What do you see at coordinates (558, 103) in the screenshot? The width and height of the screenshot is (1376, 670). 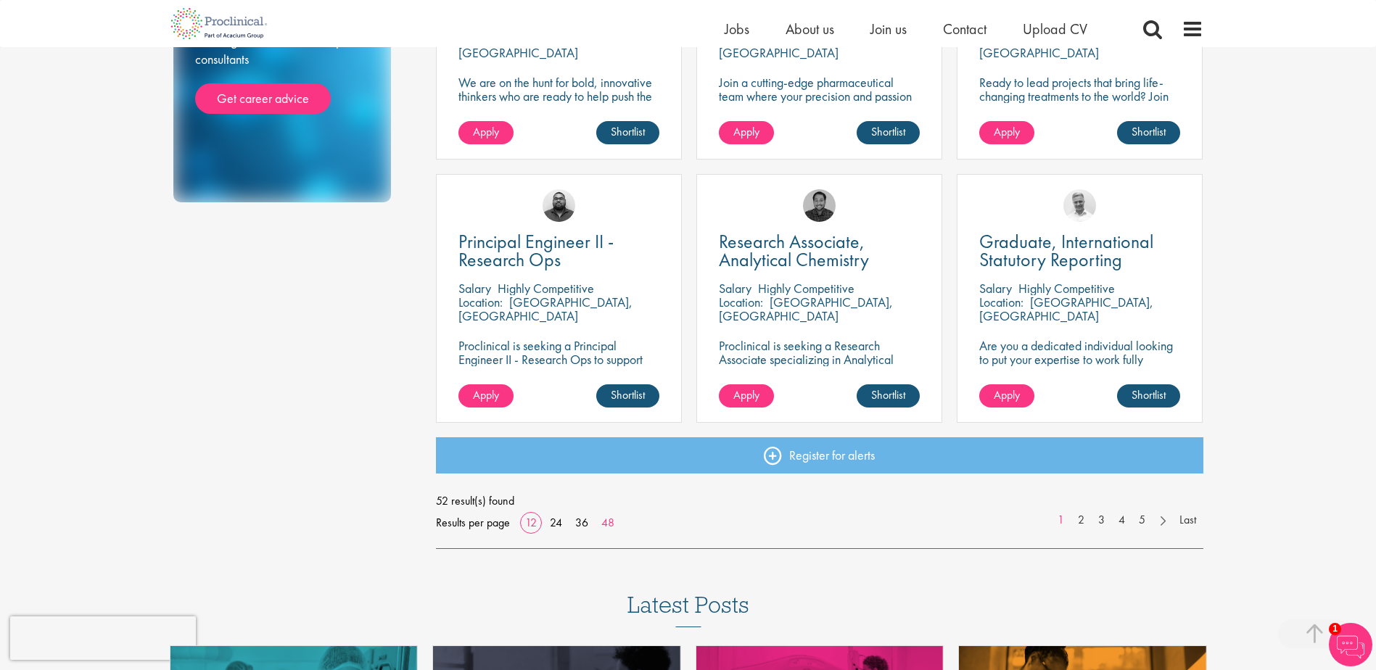 I see `p: We are on the hunt for bold, innovative thinkers who are ready to help push the boundaries of sci...` at bounding box center [558, 103].